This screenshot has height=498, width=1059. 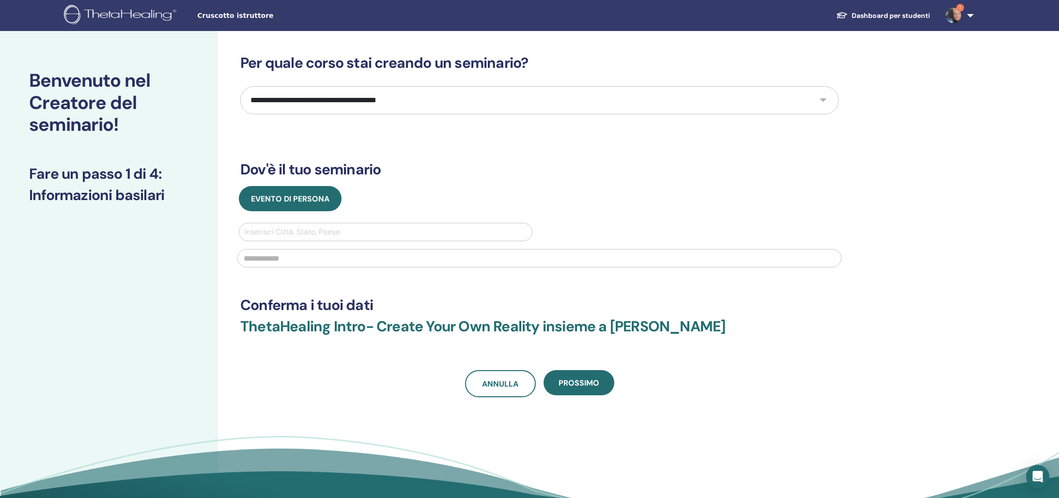 What do you see at coordinates (954, 16) in the screenshot?
I see `img: default.jpg` at bounding box center [954, 16].